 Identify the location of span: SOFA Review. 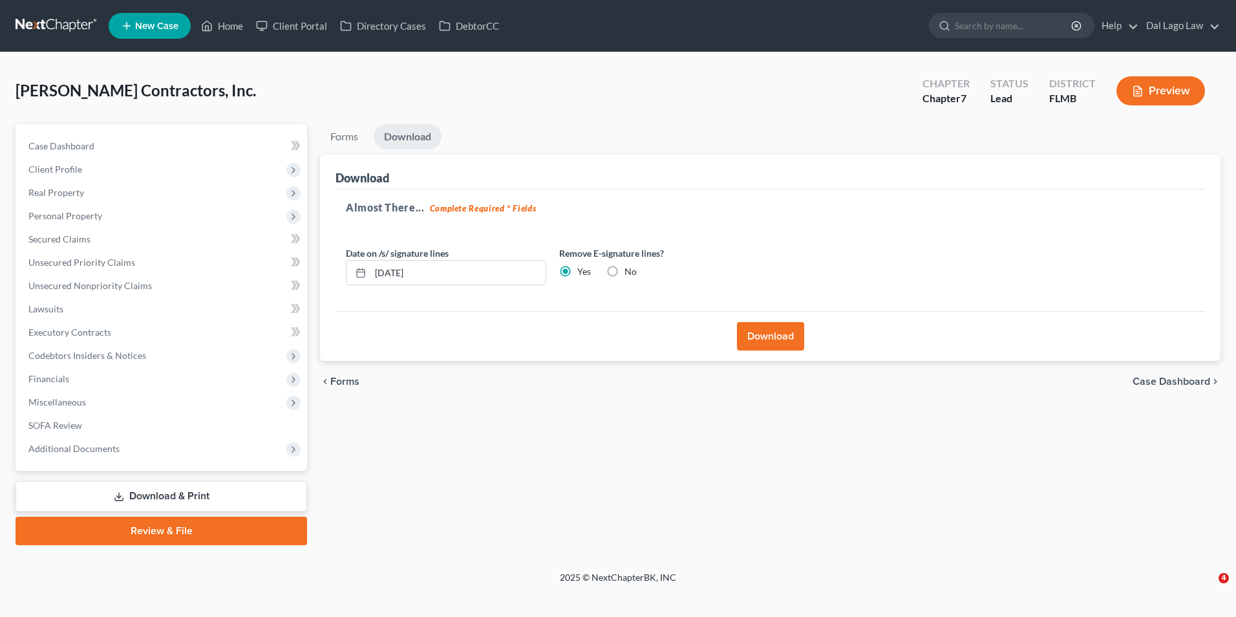
(55, 425).